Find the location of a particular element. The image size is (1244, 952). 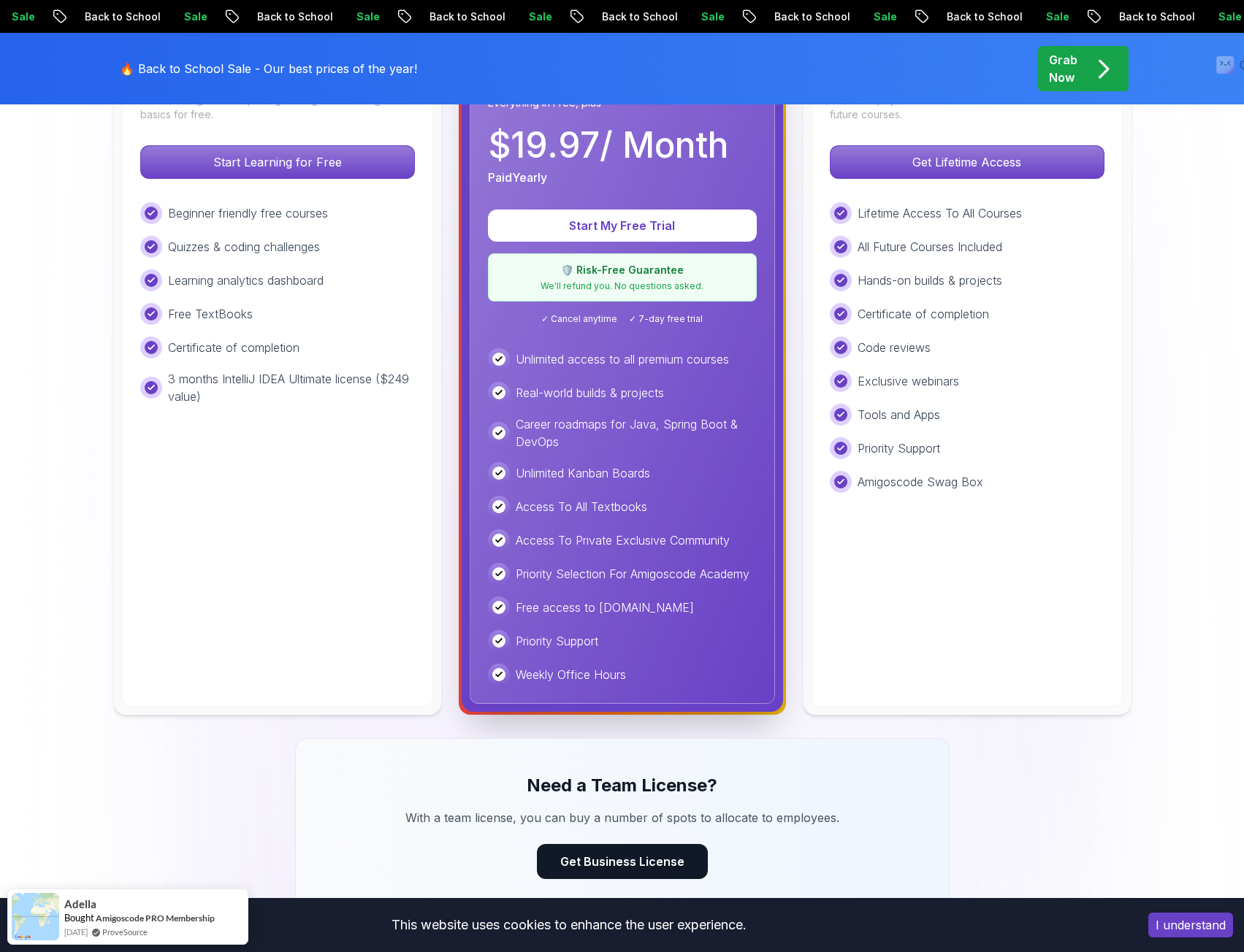

p: Access To All Textbooks is located at coordinates (581, 507).